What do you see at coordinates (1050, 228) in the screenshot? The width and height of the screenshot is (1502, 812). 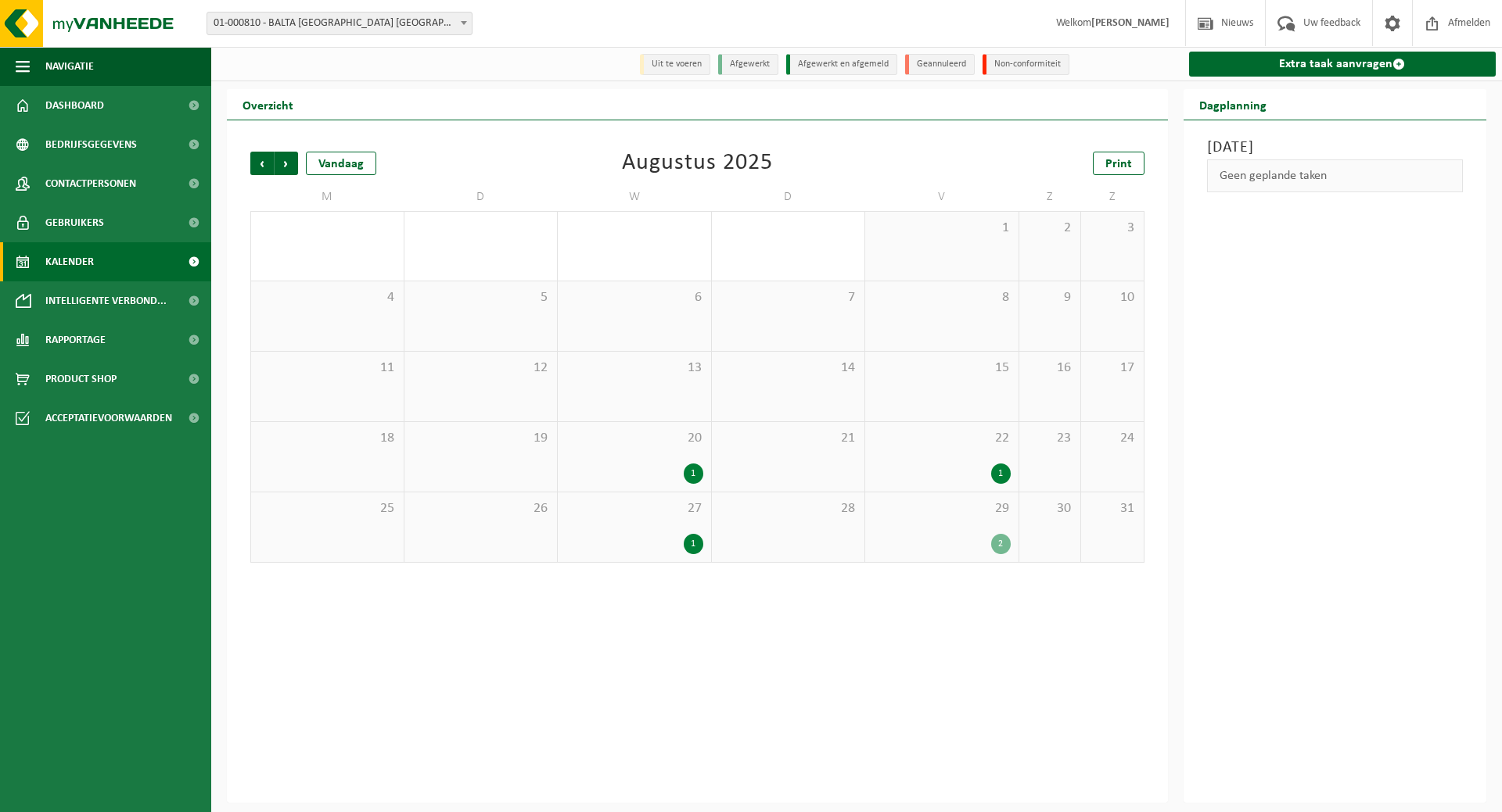 I see `span: 2` at bounding box center [1050, 228].